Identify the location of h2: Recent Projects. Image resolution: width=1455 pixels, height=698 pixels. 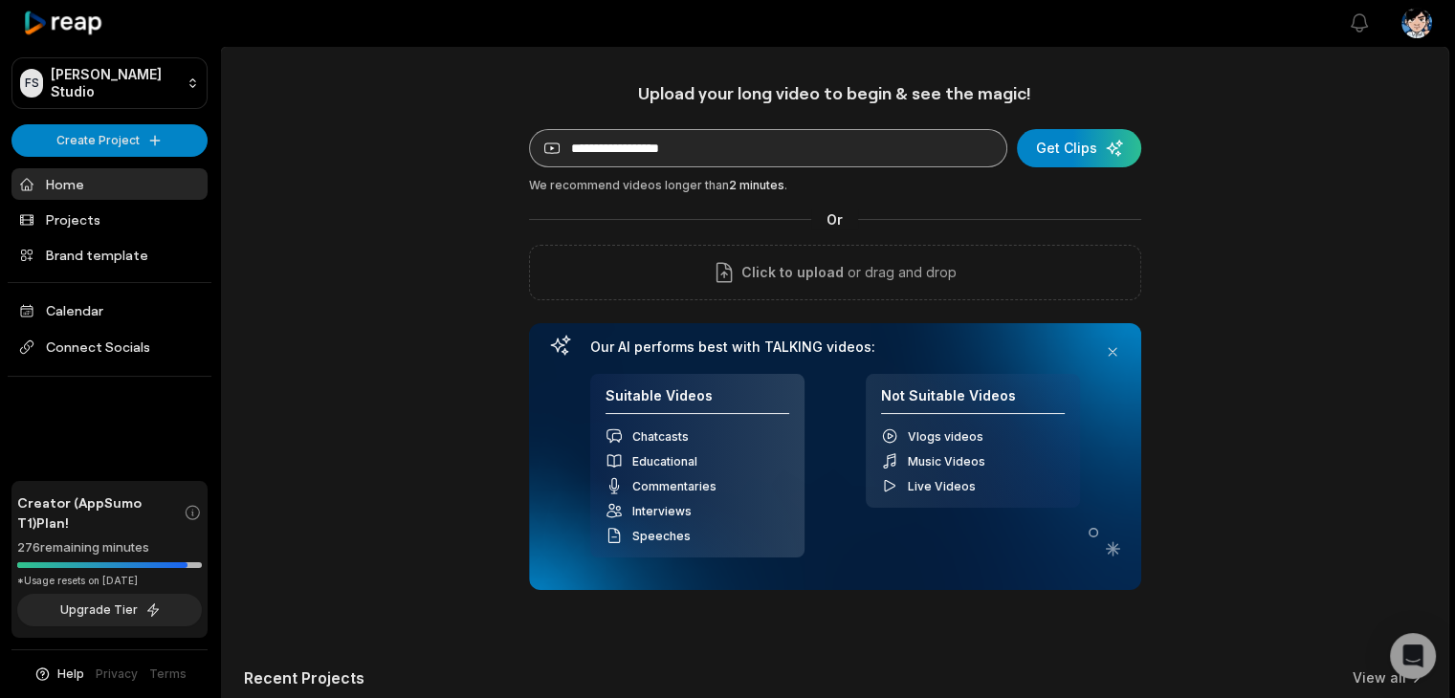
(304, 678).